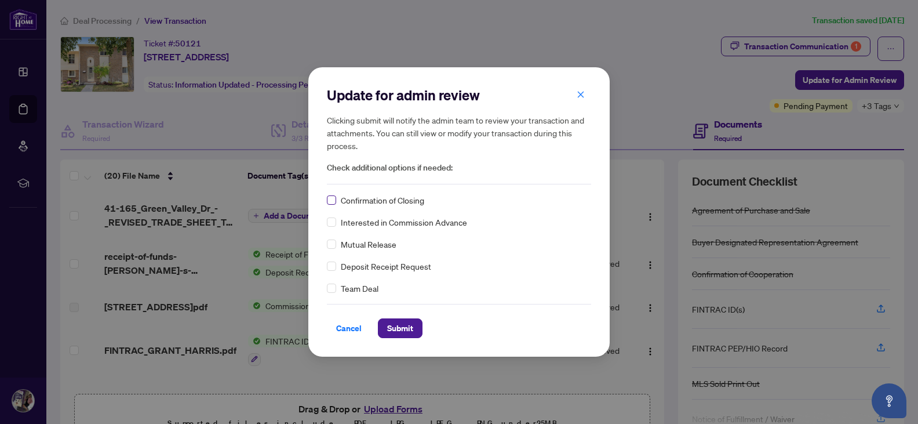 This screenshot has height=424, width=918. Describe the element at coordinates (404, 222) in the screenshot. I see `span: Interested in Commission Advance` at that location.